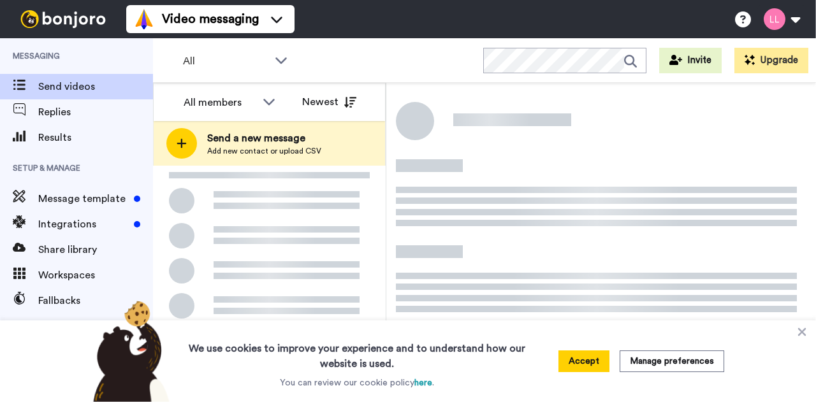 This screenshot has height=402, width=816. Describe the element at coordinates (63, 19) in the screenshot. I see `img: bj-logo-header-white.svg` at that location.